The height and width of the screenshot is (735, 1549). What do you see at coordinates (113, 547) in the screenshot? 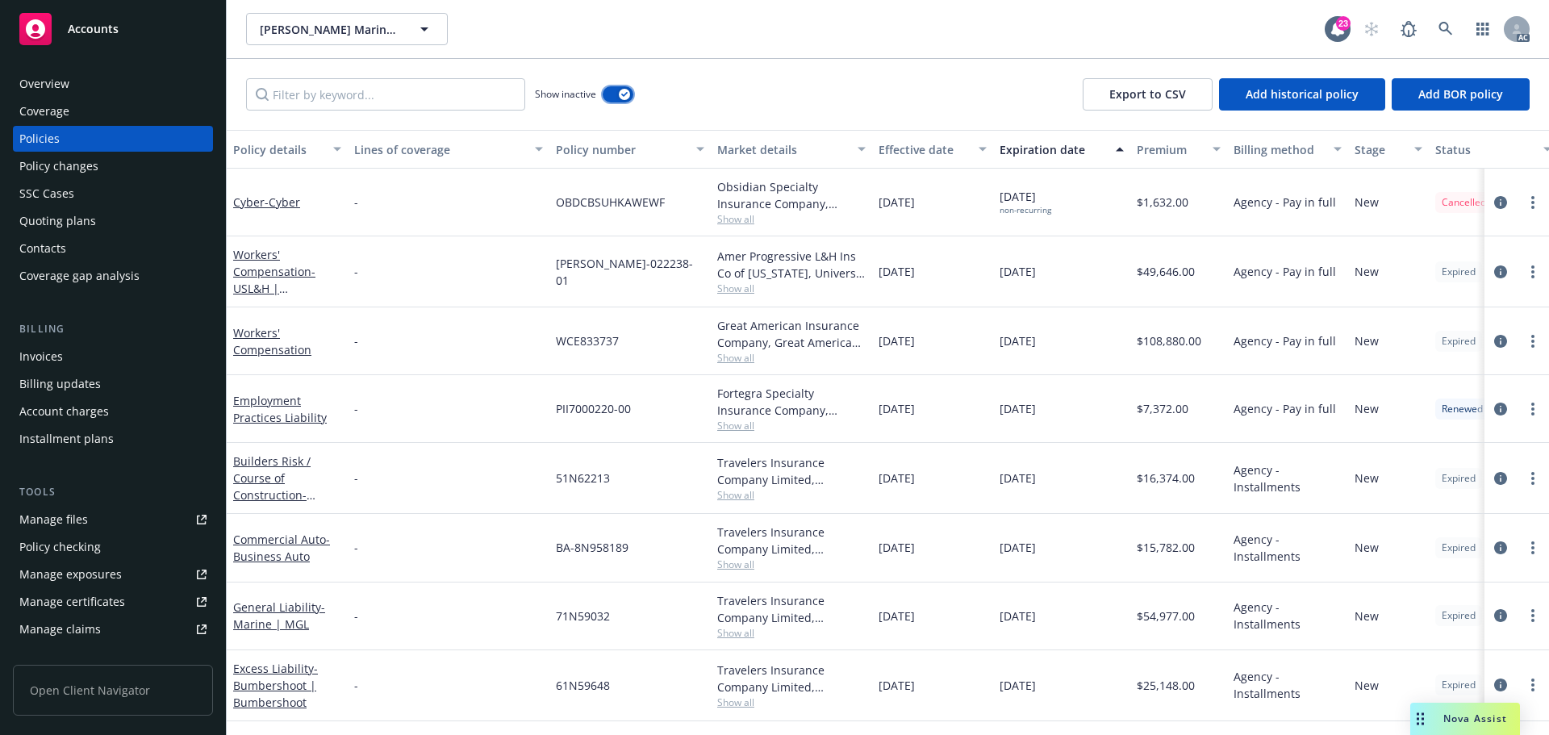
I see `a: Policy checking` at bounding box center [113, 547].